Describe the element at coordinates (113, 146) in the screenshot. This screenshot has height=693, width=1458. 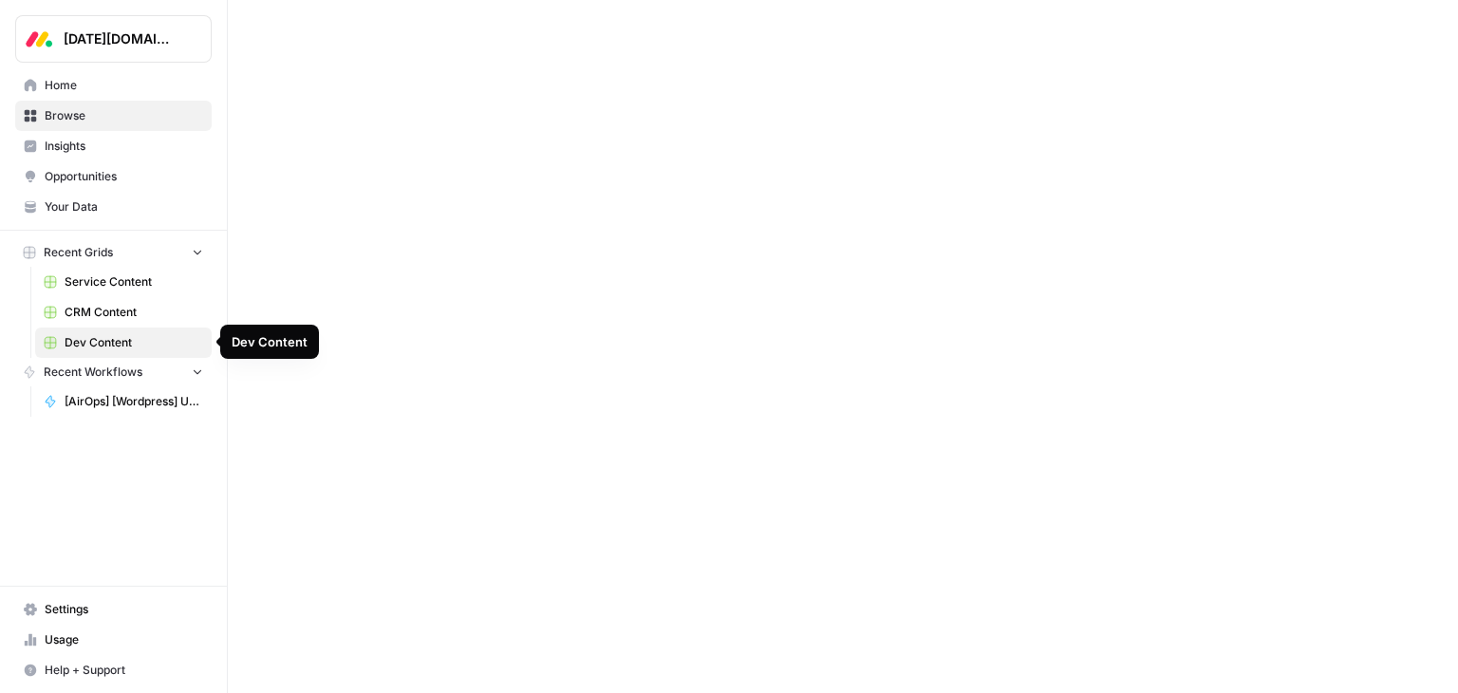
I see `a: Insights` at that location.